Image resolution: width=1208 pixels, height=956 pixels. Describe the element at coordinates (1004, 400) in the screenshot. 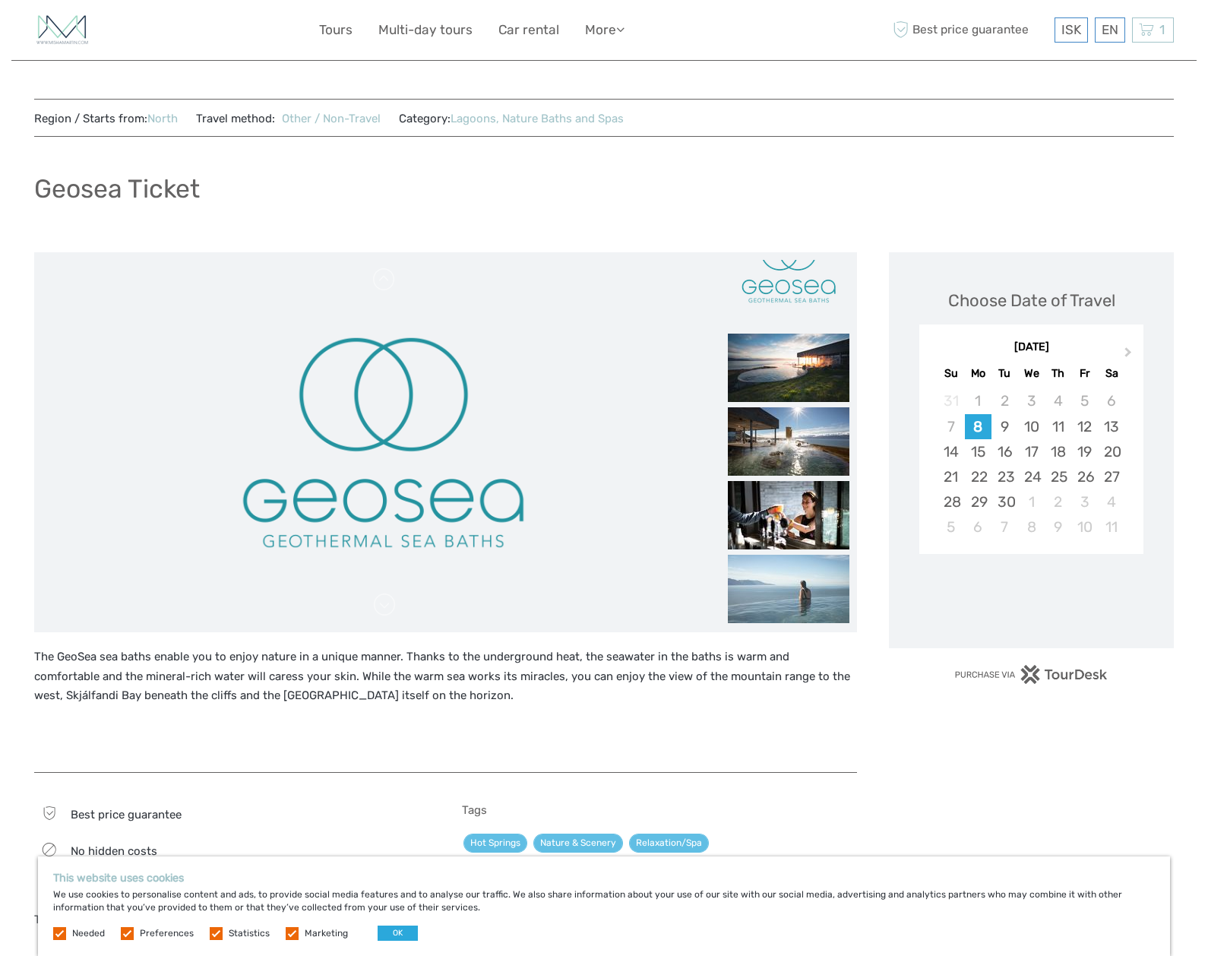

I see `div: Not available Tuesday, September 2nd, 2025` at that location.